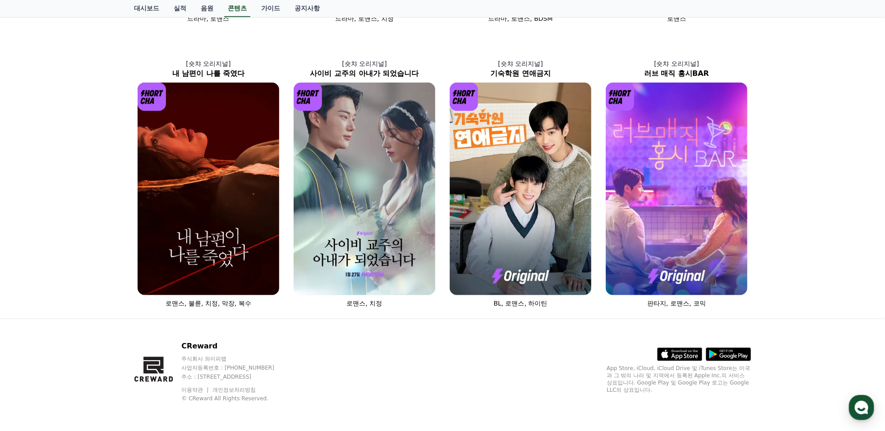 The height and width of the screenshot is (431, 885). I want to click on a: 홈, so click(31, 297).